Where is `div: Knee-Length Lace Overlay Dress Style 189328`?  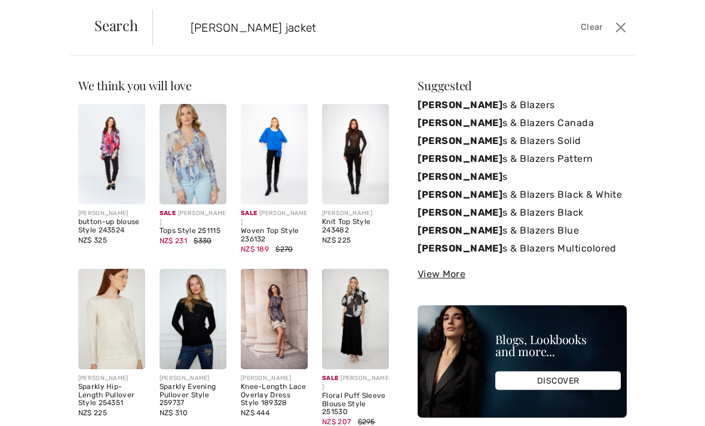 div: Knee-Length Lace Overlay Dress Style 189328 is located at coordinates (274, 395).